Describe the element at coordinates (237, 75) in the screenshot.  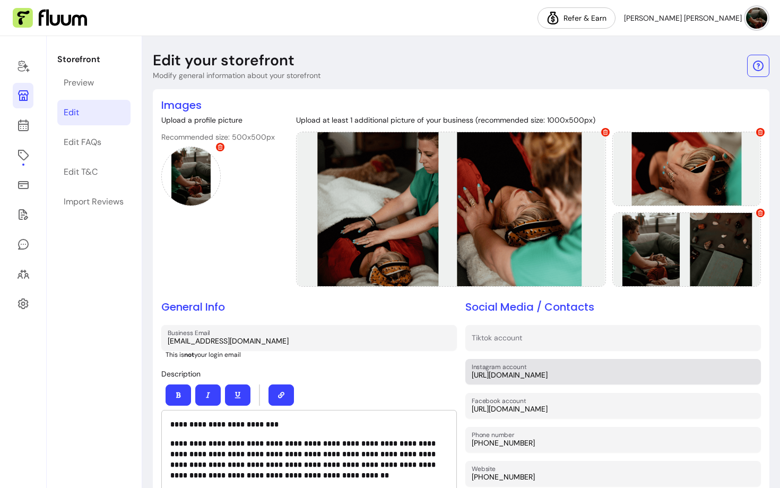
I see `p: Modify general information about your storefront` at that location.